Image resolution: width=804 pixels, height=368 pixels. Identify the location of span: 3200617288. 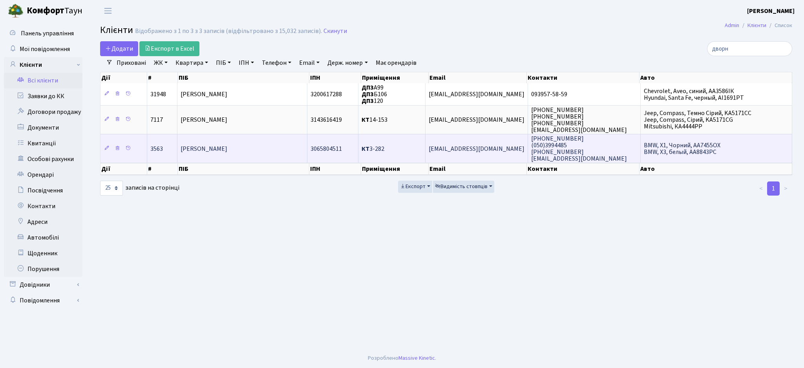
(326, 94).